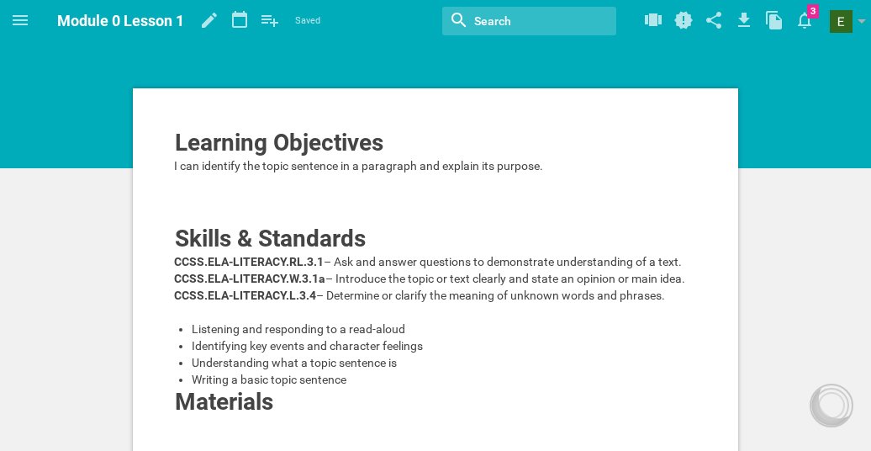 Image resolution: width=871 pixels, height=451 pixels. Describe the element at coordinates (490, 295) in the screenshot. I see `span: – Determine or clarify the meaning of unknown words and phrases.` at that location.